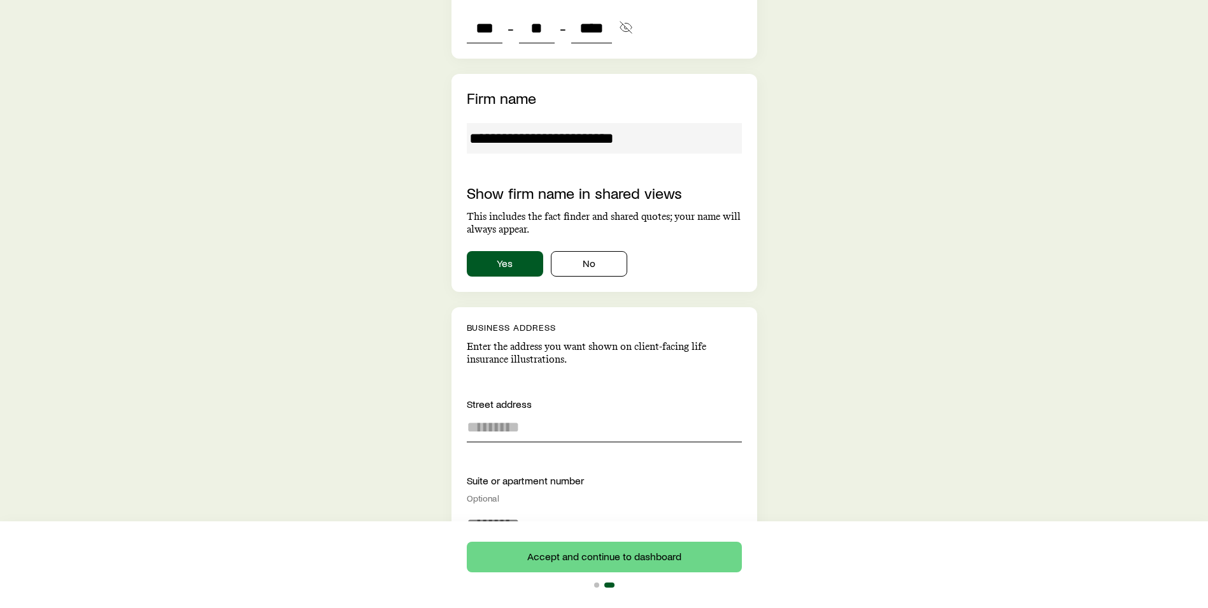 The image size is (1208, 608). Describe the element at coordinates (604, 264) in the screenshot. I see `div: showAgencyNameInSharedViews` at that location.